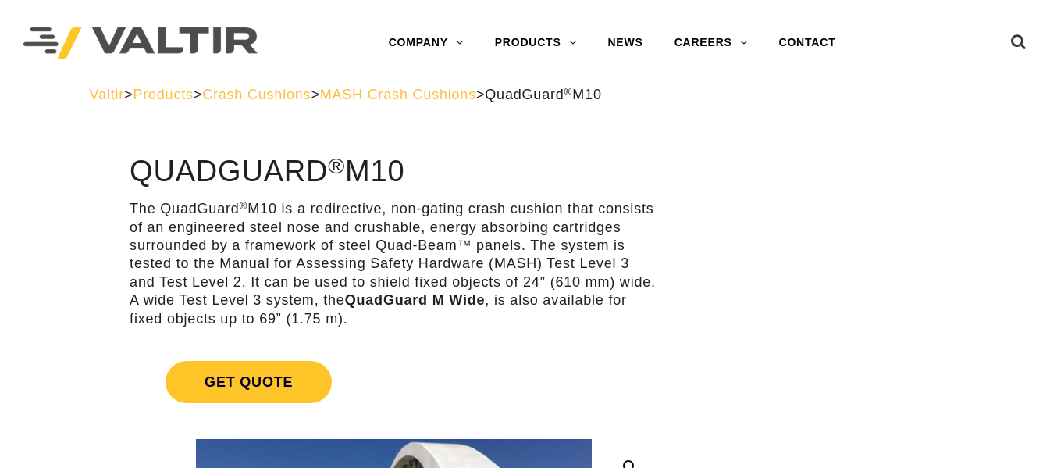 This screenshot has width=1050, height=468. I want to click on span: Crash Cushions, so click(256, 94).